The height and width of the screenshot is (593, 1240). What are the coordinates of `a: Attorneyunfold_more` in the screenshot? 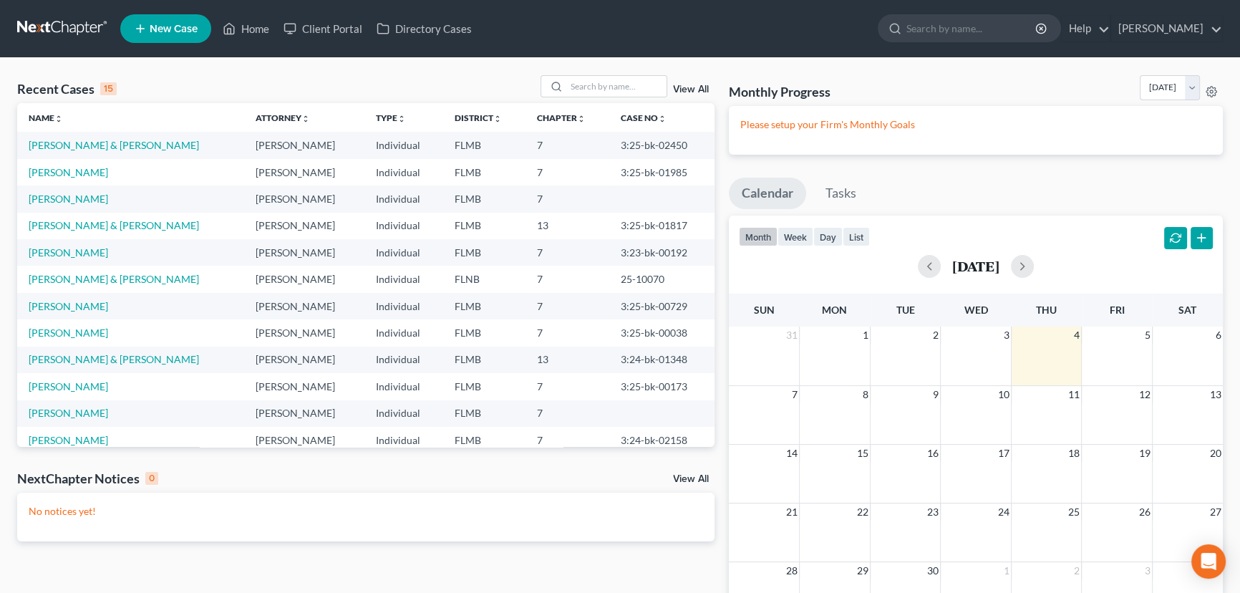 It's located at (283, 117).